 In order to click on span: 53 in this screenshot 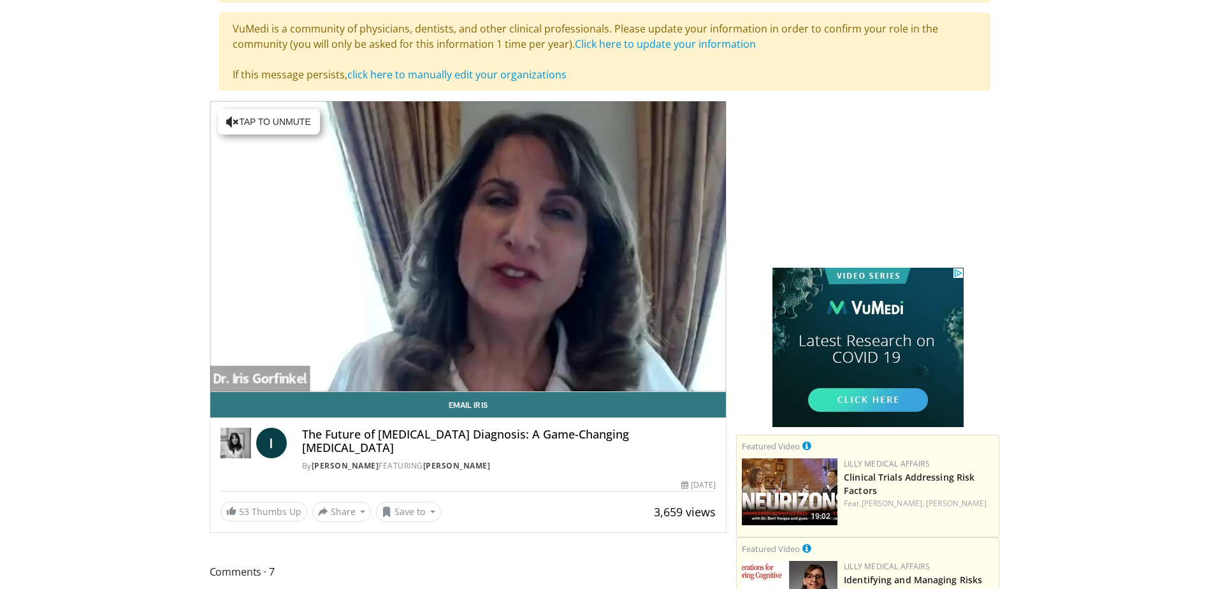, I will do `click(244, 511)`.